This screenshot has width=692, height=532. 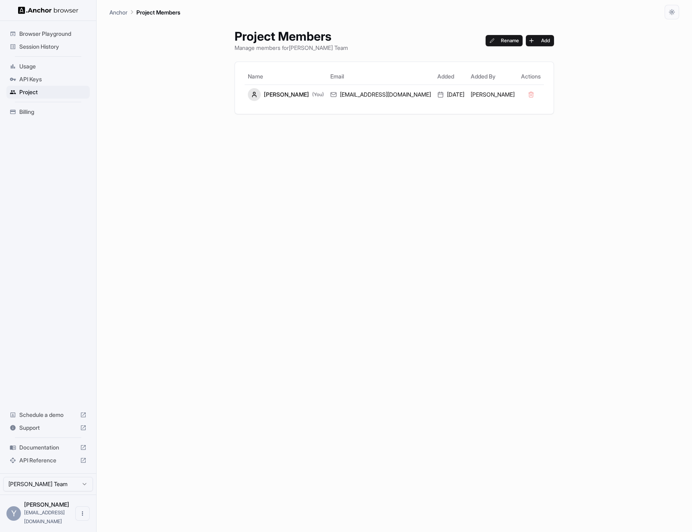 What do you see at coordinates (82, 513) in the screenshot?
I see `button: Open menu` at bounding box center [82, 513].